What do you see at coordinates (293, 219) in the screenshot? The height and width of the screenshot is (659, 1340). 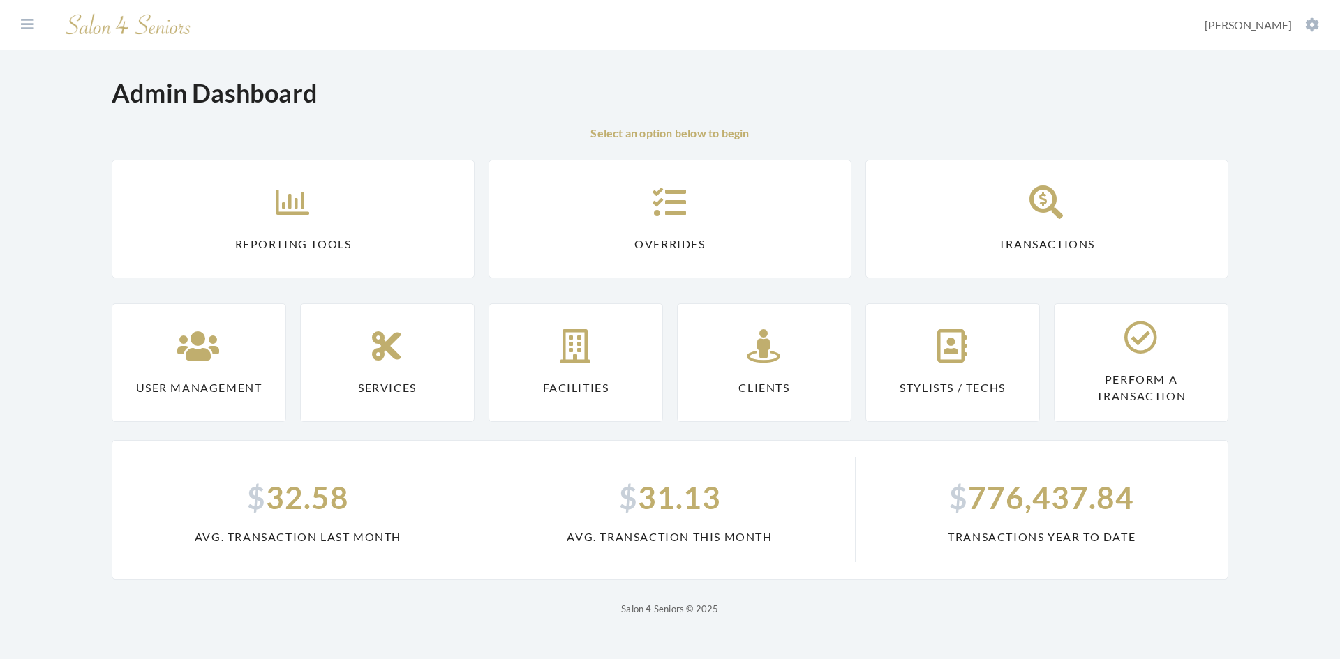 I see `a: Reporting Tools` at bounding box center [293, 219].